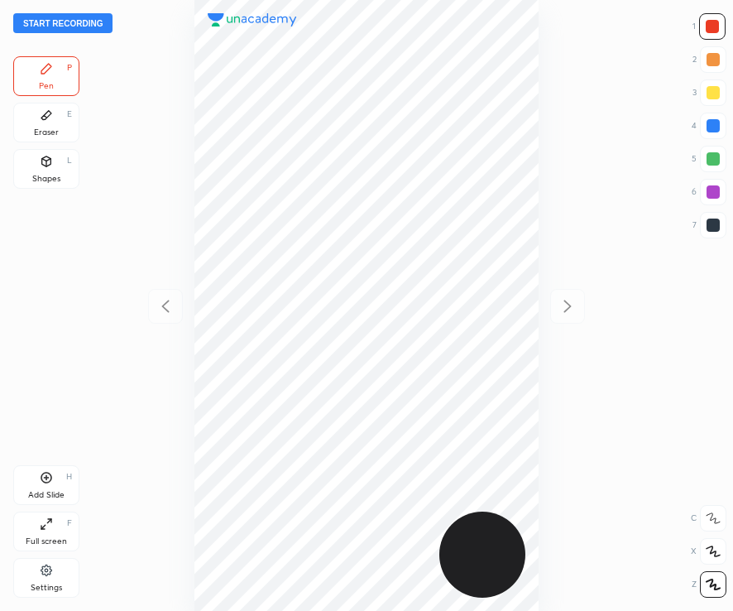  What do you see at coordinates (70, 68) in the screenshot?
I see `div: P` at bounding box center [70, 68].